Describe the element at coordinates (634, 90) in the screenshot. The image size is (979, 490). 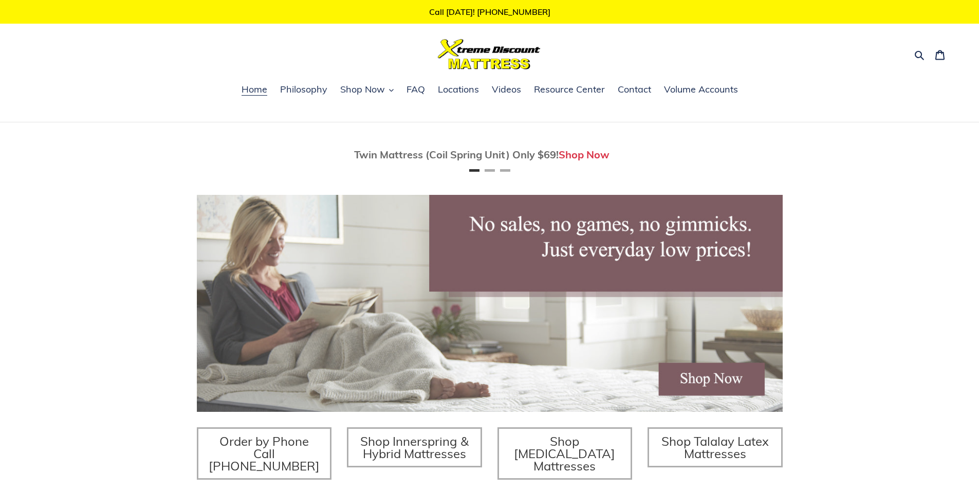
I see `a: Contact` at that location.